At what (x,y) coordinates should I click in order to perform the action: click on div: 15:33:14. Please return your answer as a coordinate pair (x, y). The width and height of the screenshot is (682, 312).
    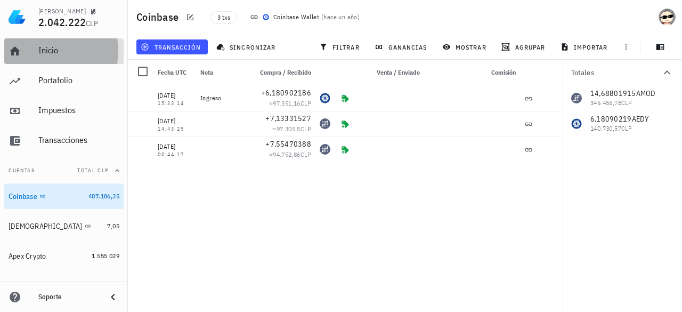
    Looking at the image, I should click on (175, 103).